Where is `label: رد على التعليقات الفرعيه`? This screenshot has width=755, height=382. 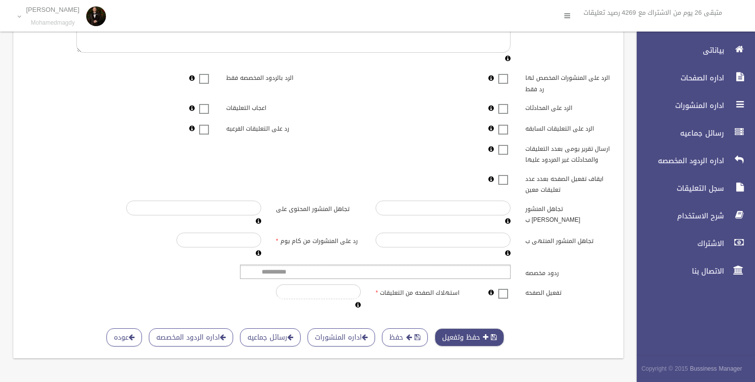 label: رد على التعليقات الفرعيه is located at coordinates (268, 127).